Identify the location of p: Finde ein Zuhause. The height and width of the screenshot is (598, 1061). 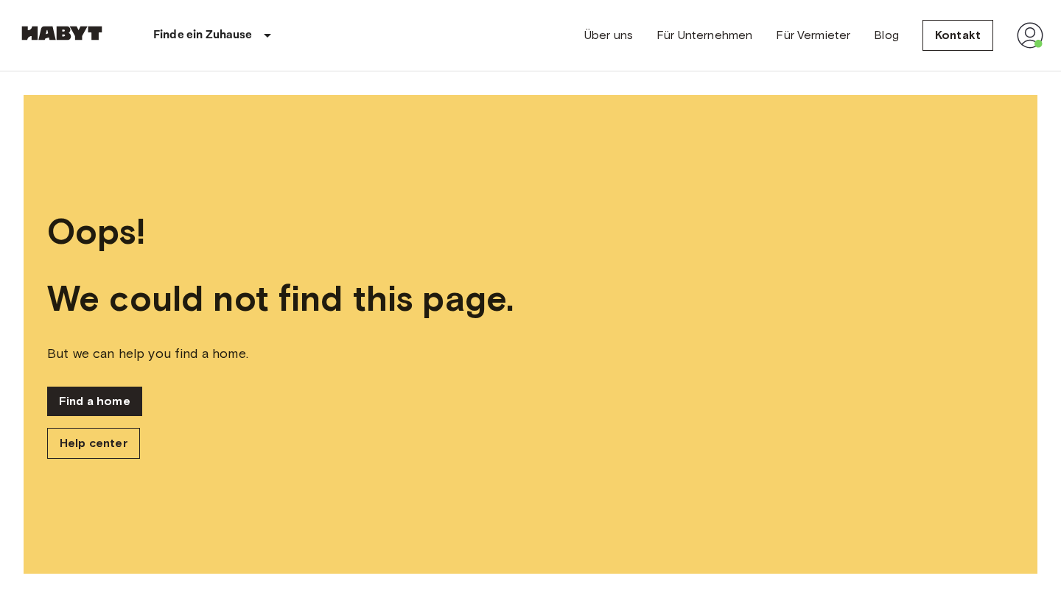
(203, 35).